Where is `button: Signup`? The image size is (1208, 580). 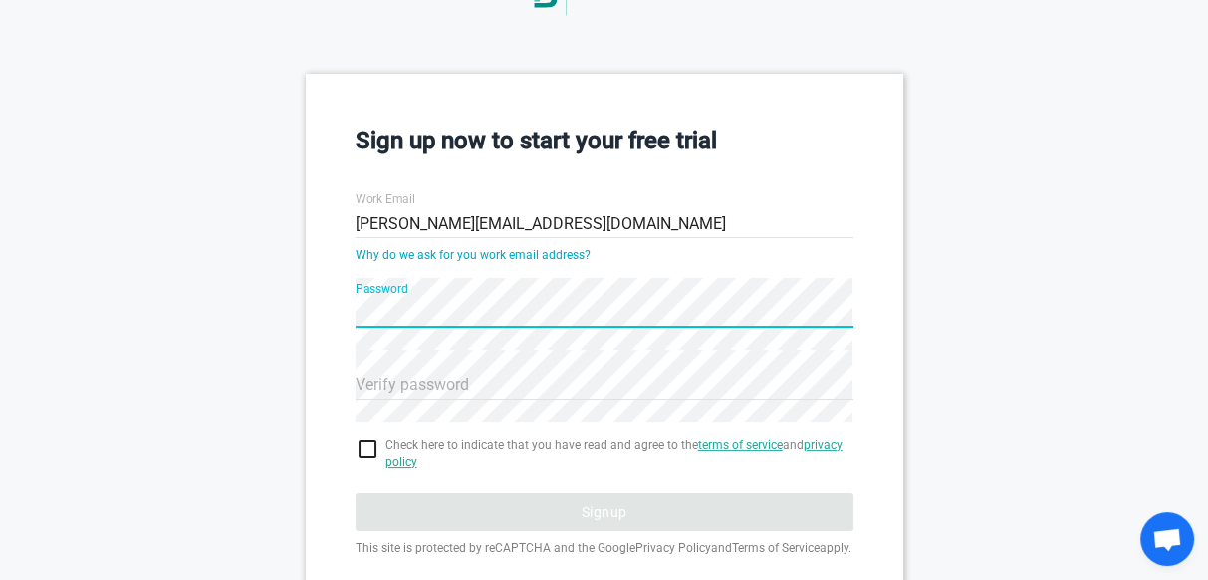
button: Signup is located at coordinates (605, 512).